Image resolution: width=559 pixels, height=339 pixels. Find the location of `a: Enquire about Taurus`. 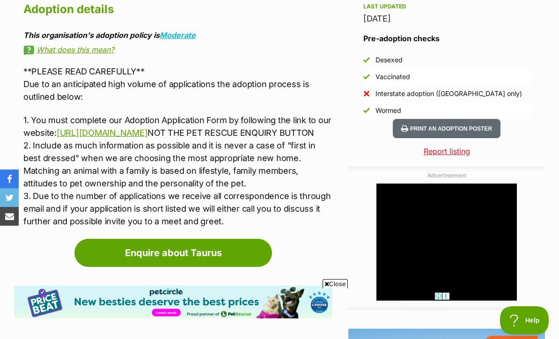

a: Enquire about Taurus is located at coordinates (173, 253).